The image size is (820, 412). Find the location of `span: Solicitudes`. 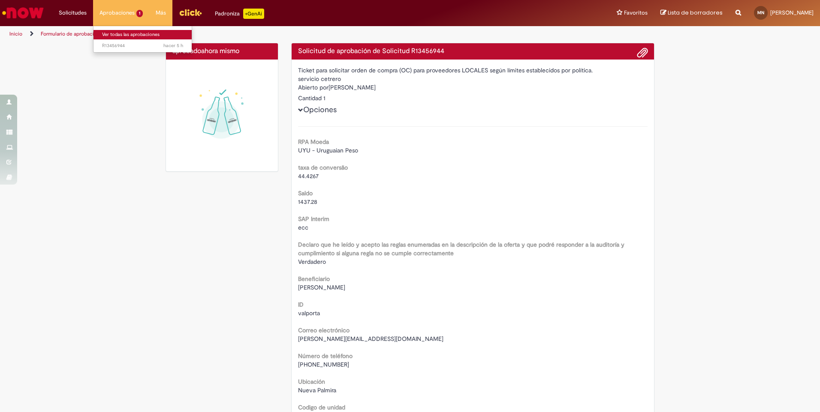

span: Solicitudes is located at coordinates (72, 13).